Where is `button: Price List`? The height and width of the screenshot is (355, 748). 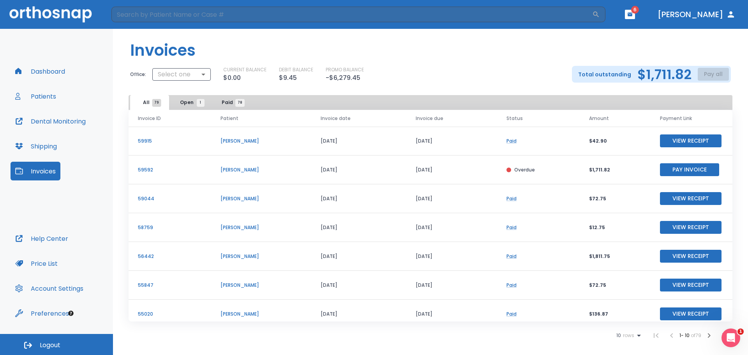 button: Price List is located at coordinates (36, 263).